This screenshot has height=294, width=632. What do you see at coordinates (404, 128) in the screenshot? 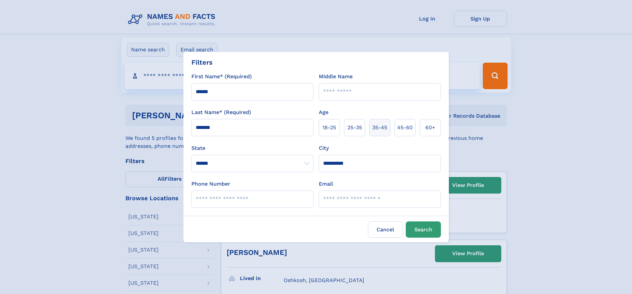
I see `span: 45‑60` at bounding box center [404, 128].